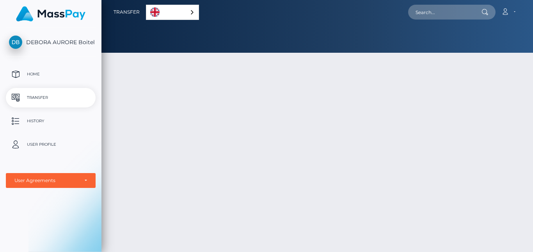 This screenshot has width=533, height=252. I want to click on span: DEBORA AURORE Boitel, so click(51, 42).